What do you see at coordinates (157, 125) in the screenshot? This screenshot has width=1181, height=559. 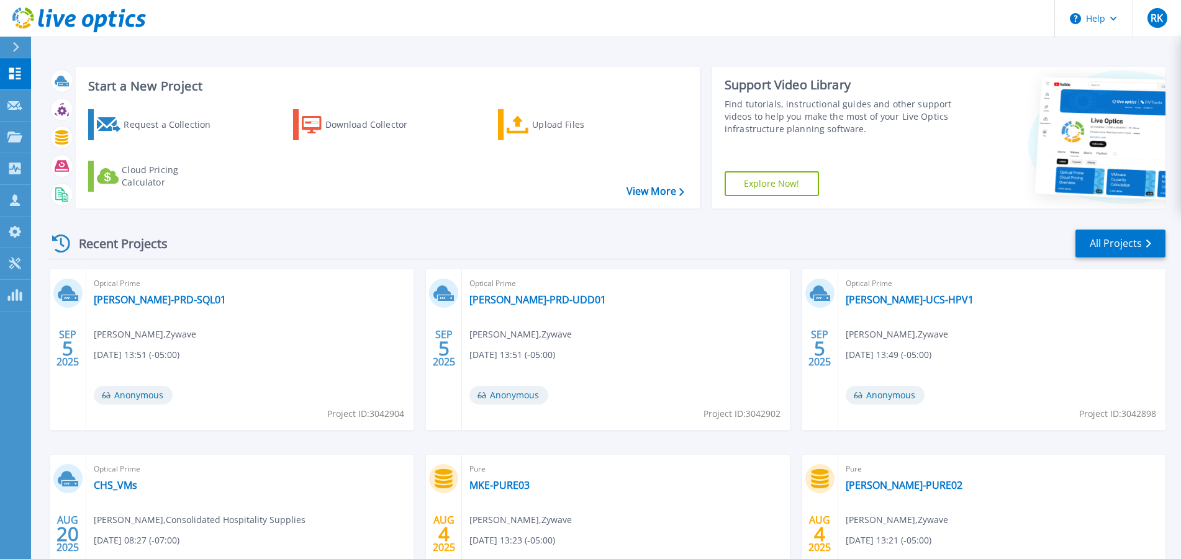 I see `a: Request a Collection` at bounding box center [157, 125].